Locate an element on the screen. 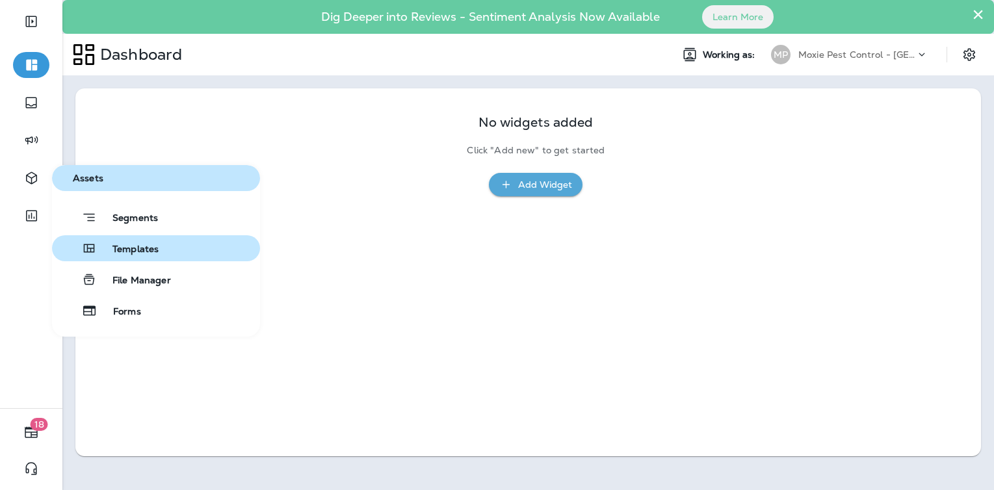 The height and width of the screenshot is (490, 994). p: Dashboard is located at coordinates (138, 55).